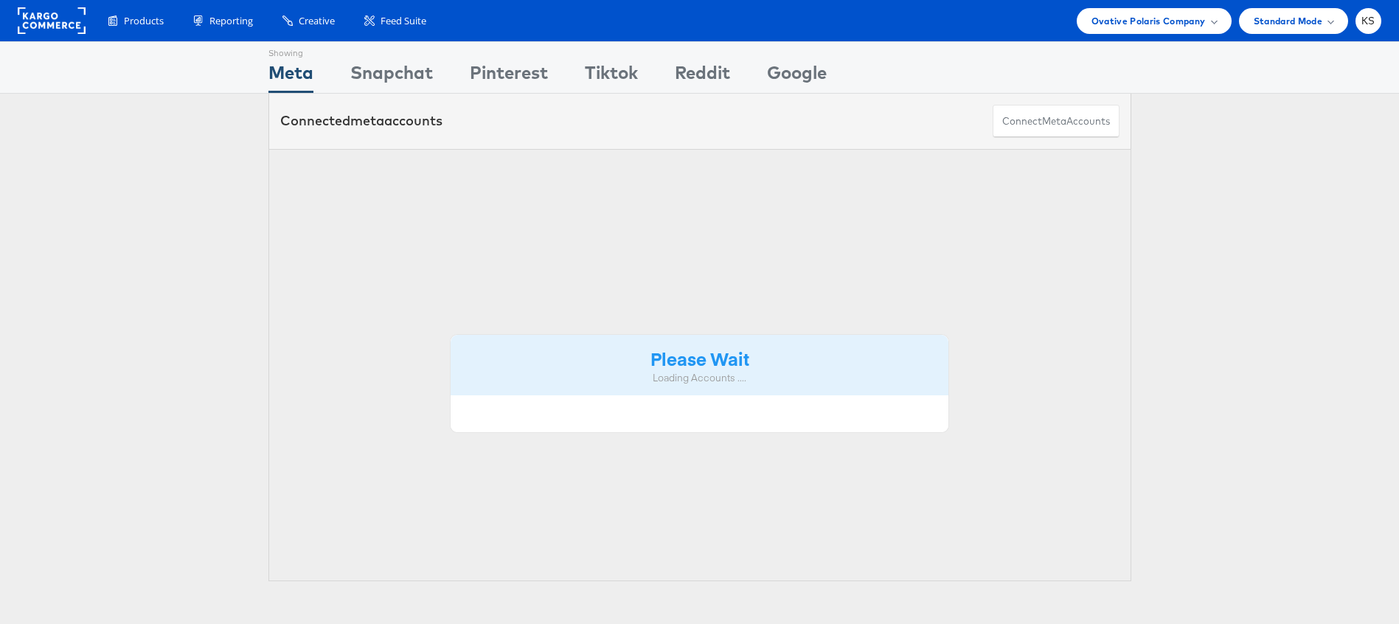  Describe the element at coordinates (797, 76) in the screenshot. I see `div: Google` at that location.